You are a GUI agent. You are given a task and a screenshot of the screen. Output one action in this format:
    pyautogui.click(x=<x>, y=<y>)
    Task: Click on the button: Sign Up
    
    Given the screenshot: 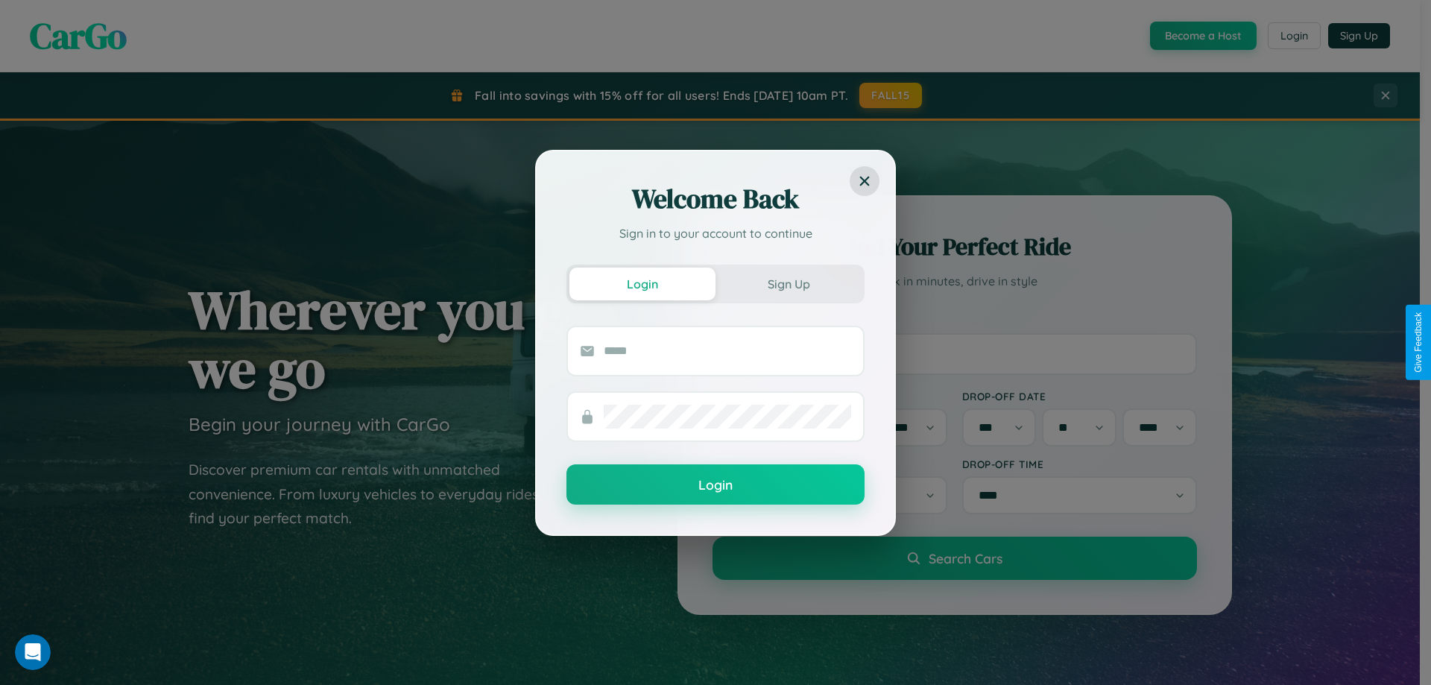 What is the action you would take?
    pyautogui.click(x=789, y=284)
    